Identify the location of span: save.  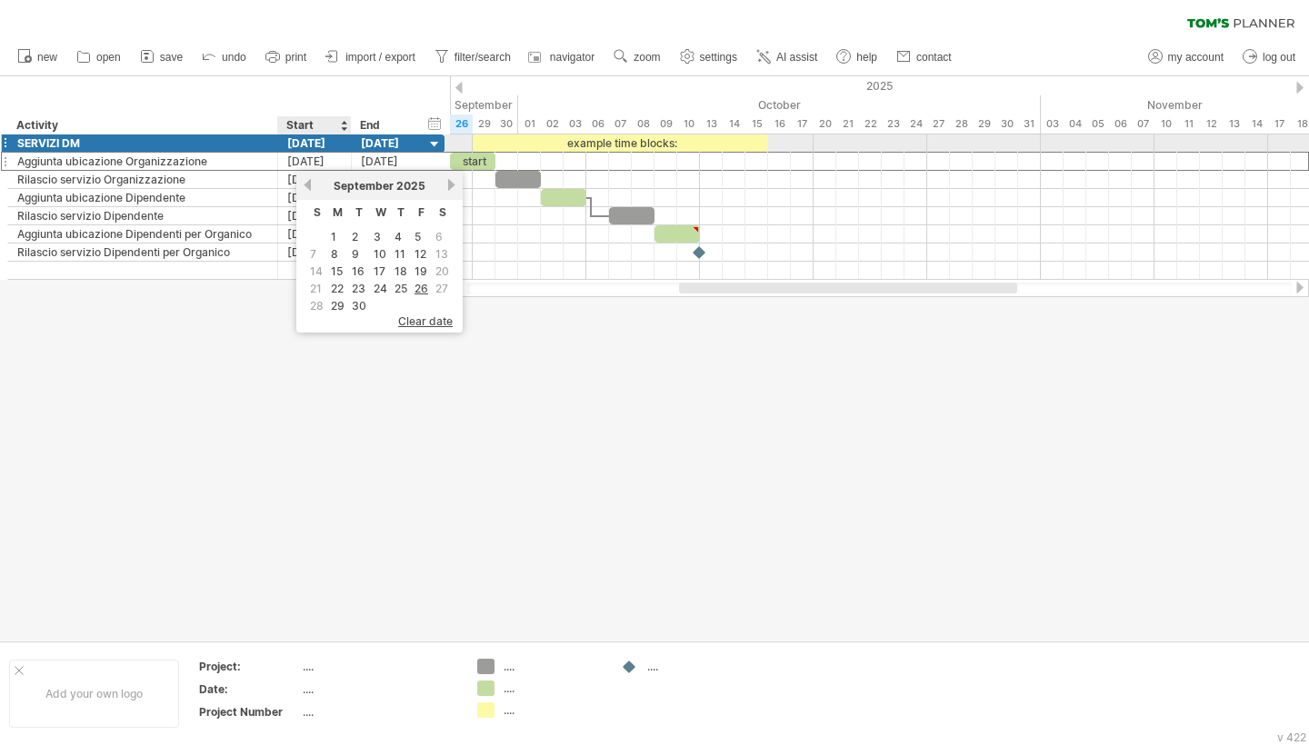
(171, 57).